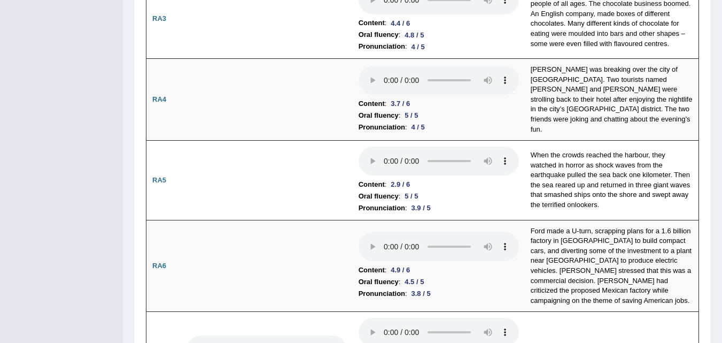  I want to click on div: 4.5 / 5, so click(414, 281).